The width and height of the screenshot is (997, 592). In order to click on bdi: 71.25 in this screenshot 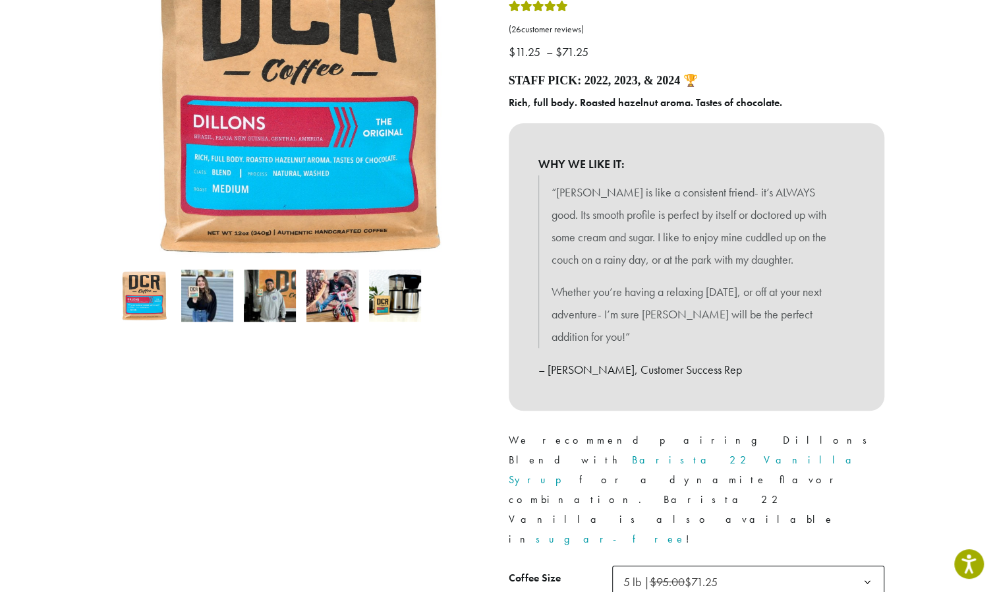, I will do `click(574, 51)`.